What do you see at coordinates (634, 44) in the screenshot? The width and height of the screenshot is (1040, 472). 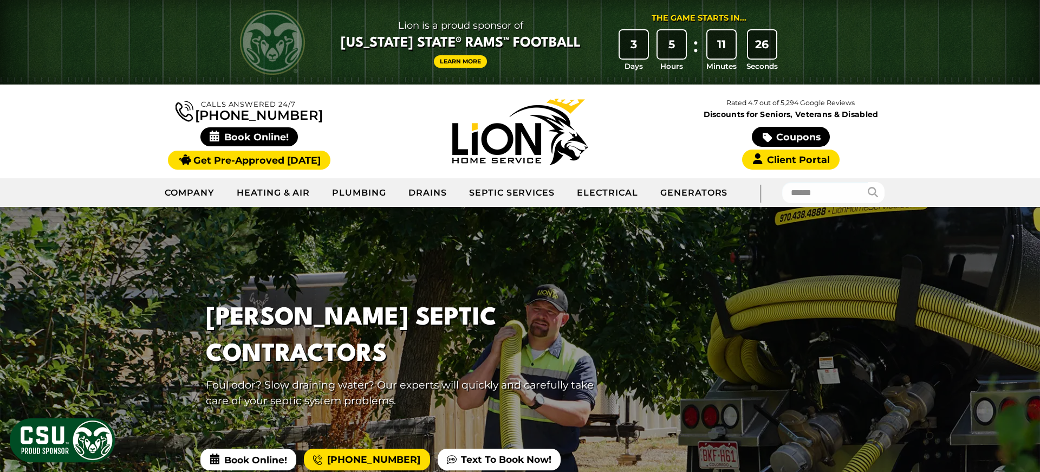 I see `div: 3` at bounding box center [634, 44].